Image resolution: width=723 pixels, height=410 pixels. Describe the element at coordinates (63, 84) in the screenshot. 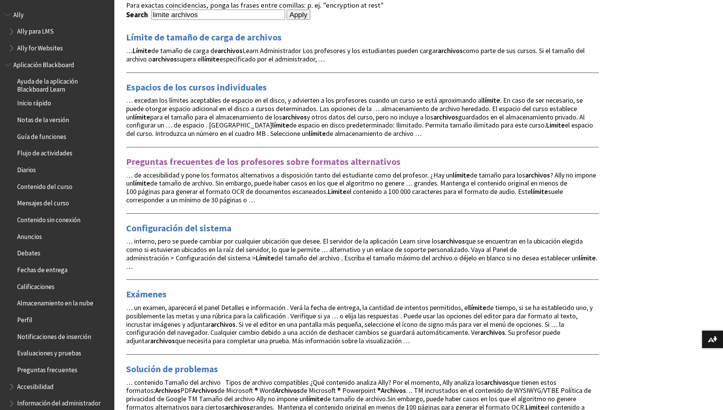

I see `span: Ayuda de la aplicación Blackboard Learn` at that location.